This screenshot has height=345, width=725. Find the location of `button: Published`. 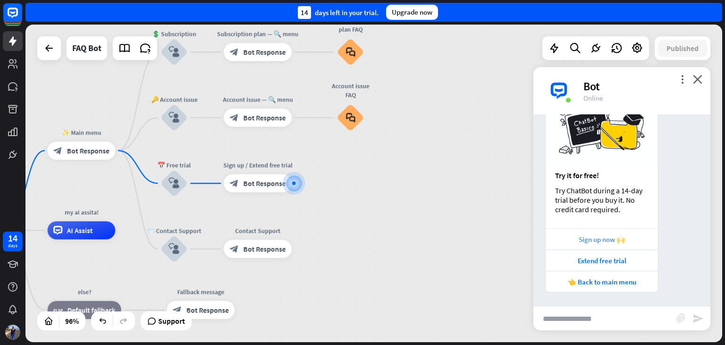

button: Published is located at coordinates (683, 48).